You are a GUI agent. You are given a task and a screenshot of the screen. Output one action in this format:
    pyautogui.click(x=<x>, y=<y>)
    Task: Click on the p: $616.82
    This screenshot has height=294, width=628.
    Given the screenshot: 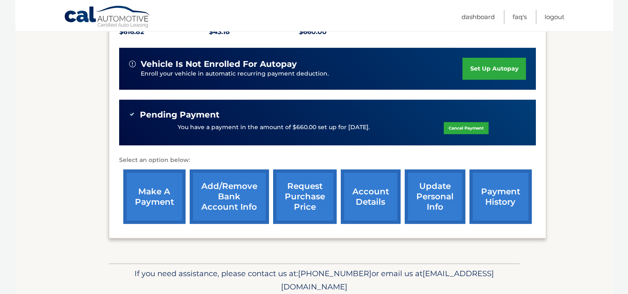 What is the action you would take?
    pyautogui.click(x=164, y=32)
    